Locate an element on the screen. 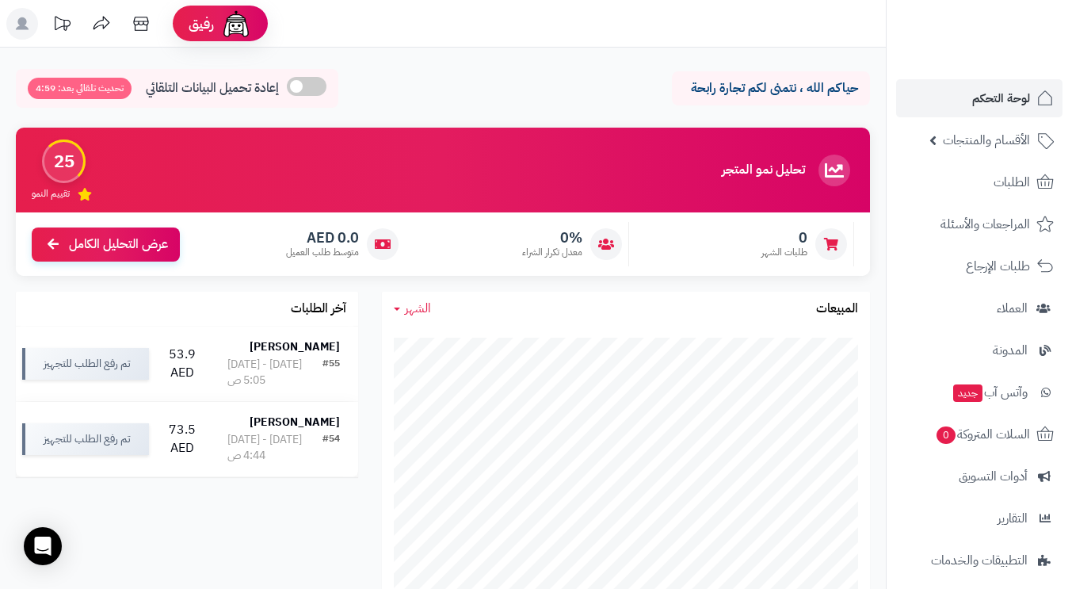 The image size is (1072, 589). div: #55 is located at coordinates (331, 373).